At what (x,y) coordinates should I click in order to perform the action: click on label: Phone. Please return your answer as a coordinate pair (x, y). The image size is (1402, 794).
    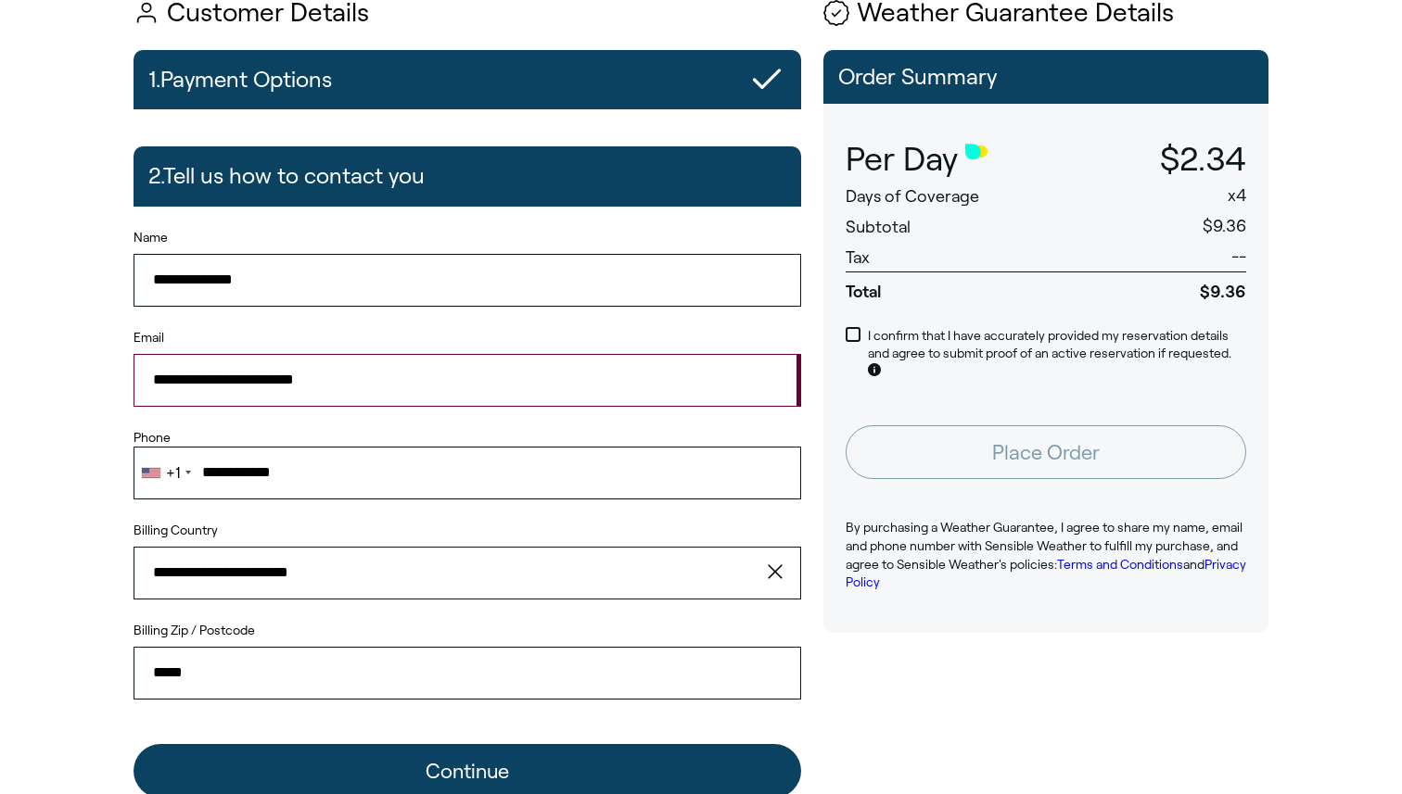
    Looking at the image, I should click on (467, 438).